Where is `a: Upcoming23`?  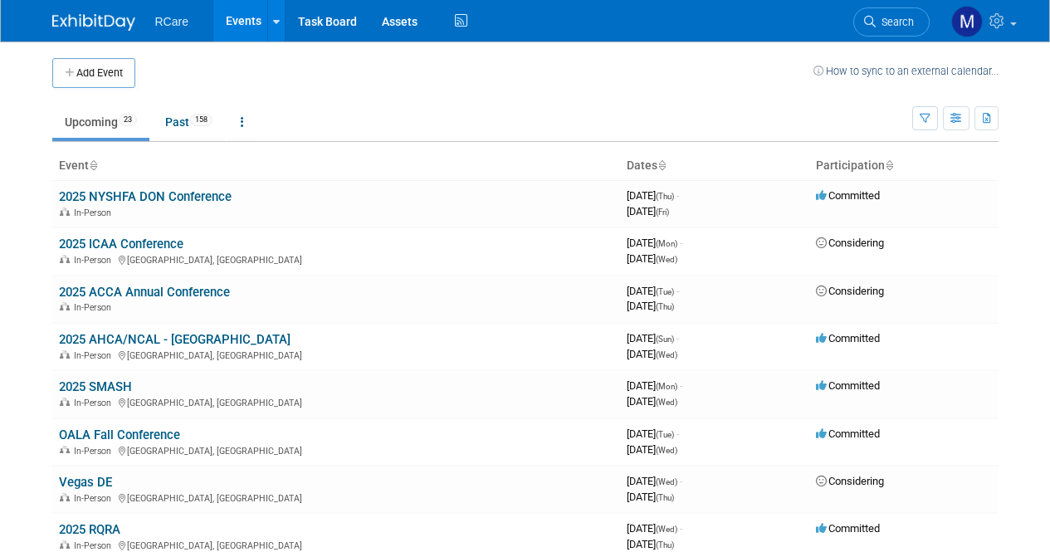 a: Upcoming23 is located at coordinates (100, 122).